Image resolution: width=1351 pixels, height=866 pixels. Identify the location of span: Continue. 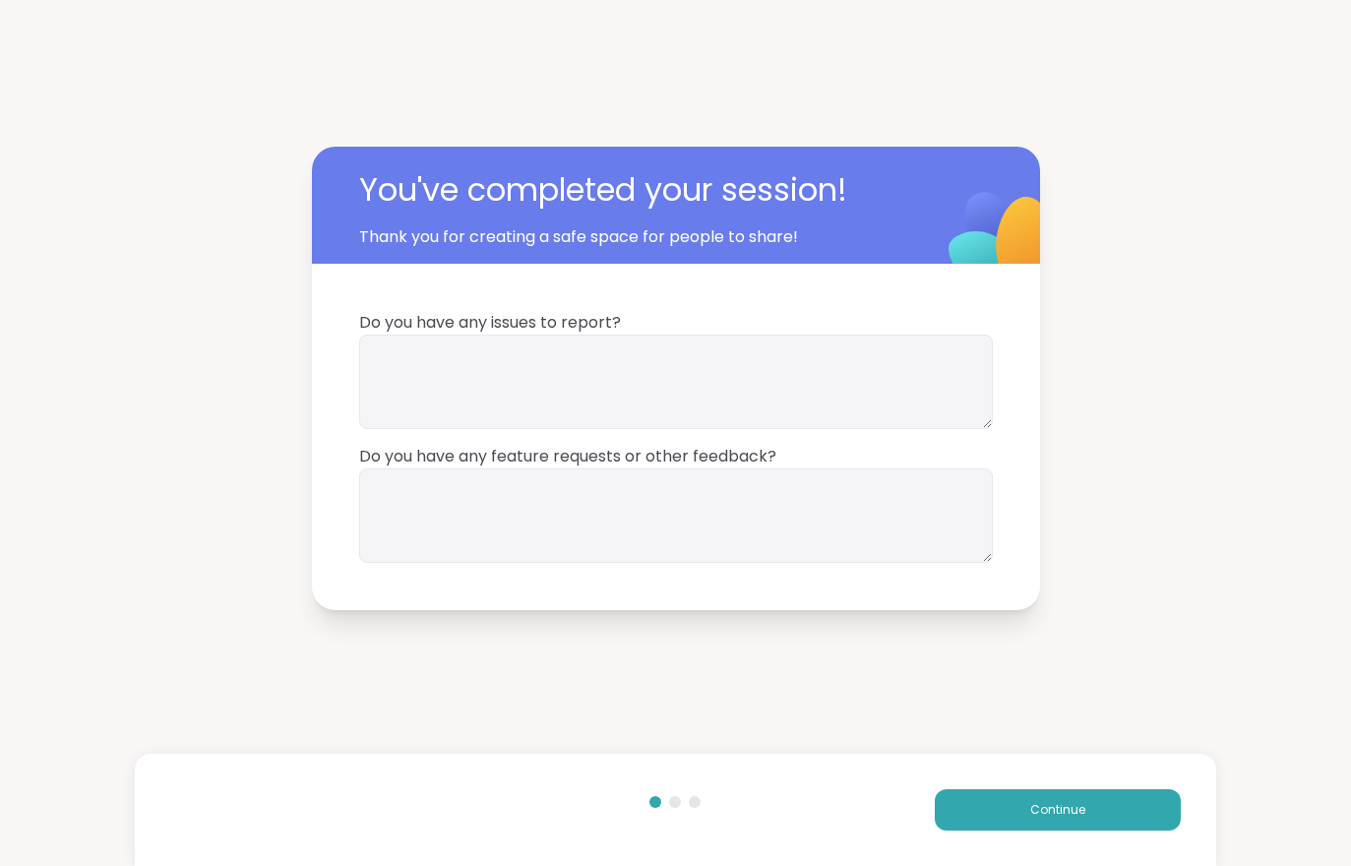
(1058, 810).